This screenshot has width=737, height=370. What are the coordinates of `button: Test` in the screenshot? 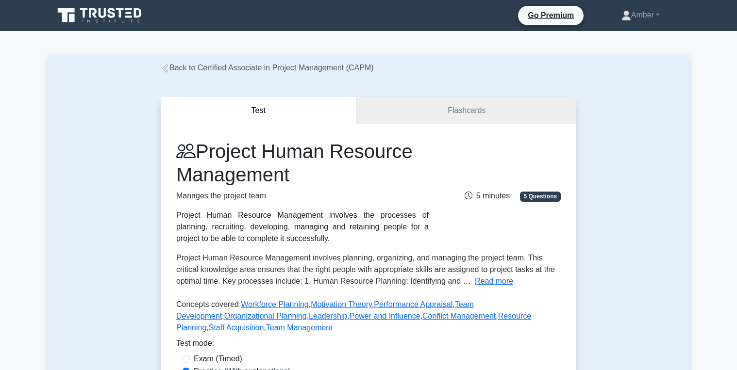 It's located at (259, 111).